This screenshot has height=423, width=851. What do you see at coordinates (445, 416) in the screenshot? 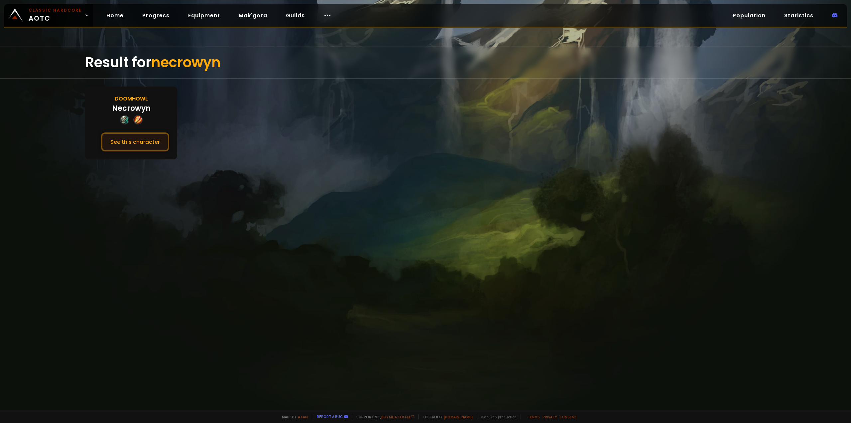
I see `span: Checkout` at bounding box center [445, 416].